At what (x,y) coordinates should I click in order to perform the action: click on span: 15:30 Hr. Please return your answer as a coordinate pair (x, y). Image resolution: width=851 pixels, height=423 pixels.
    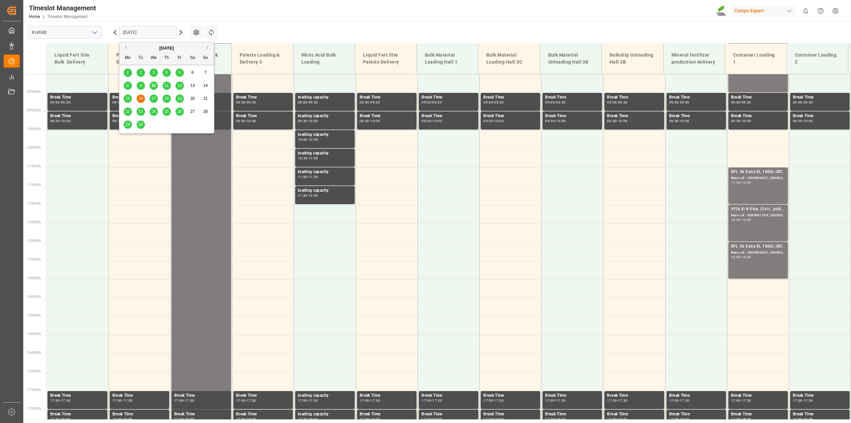
    Looking at the image, I should click on (34, 333).